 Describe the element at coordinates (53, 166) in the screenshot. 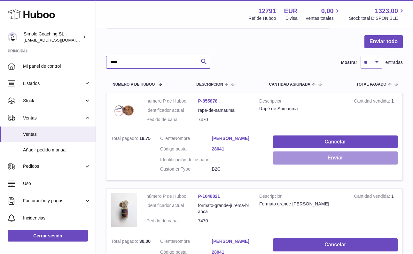

I see `span: Pedidos` at that location.